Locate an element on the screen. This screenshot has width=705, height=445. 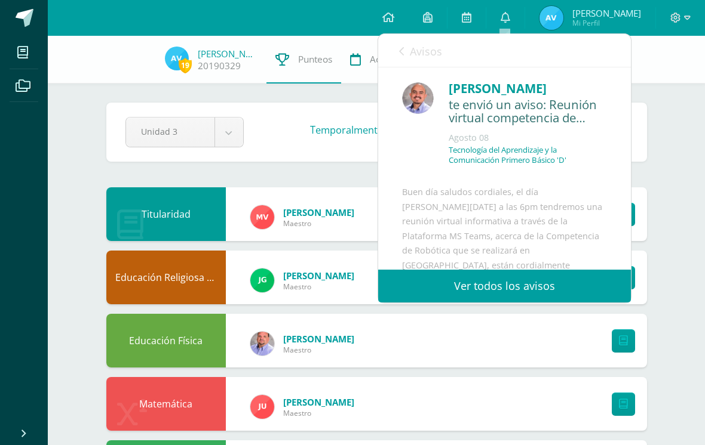
h3: Temporalmente las notas . is located at coordinates (440, 130).